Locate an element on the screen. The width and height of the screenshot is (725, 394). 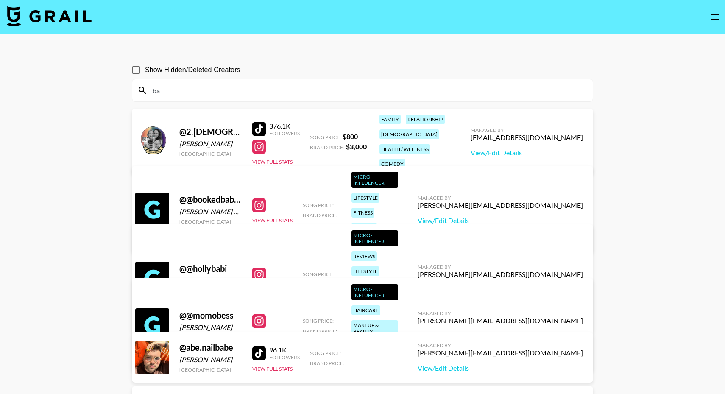
strong: $ 800 is located at coordinates (350, 136).